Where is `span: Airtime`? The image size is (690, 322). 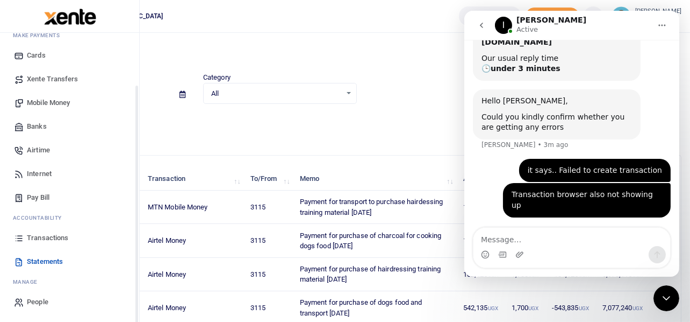
span: Airtime is located at coordinates (38, 150).